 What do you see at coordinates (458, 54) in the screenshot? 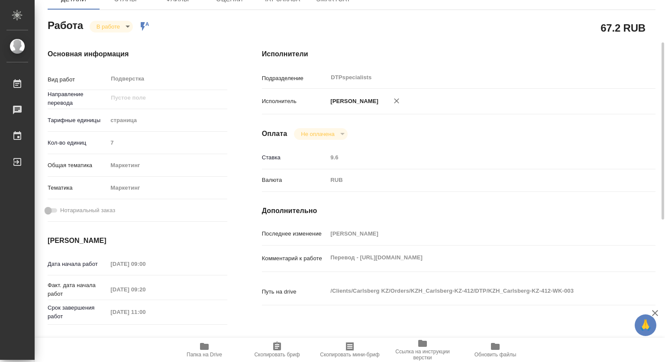
I see `h4: Исполнители` at bounding box center [458, 54].